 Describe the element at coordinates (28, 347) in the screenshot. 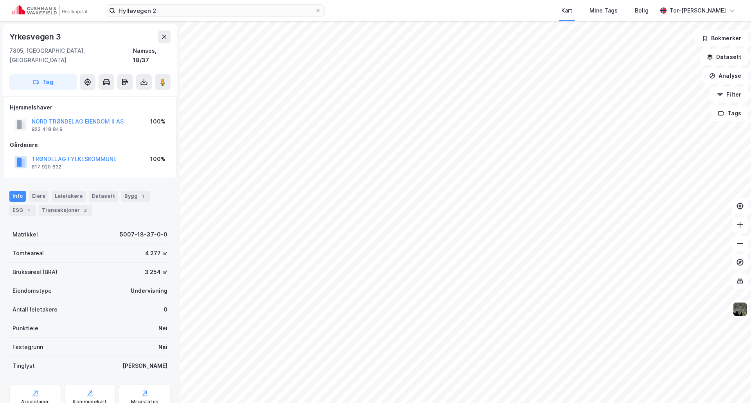

I see `div: Festegrunn` at that location.